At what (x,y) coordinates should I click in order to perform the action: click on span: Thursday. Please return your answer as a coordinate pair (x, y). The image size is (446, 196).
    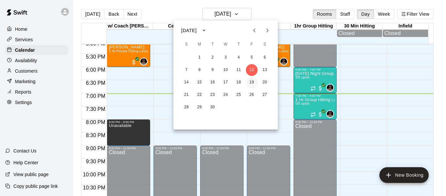
    Looking at the image, I should click on (239, 44).